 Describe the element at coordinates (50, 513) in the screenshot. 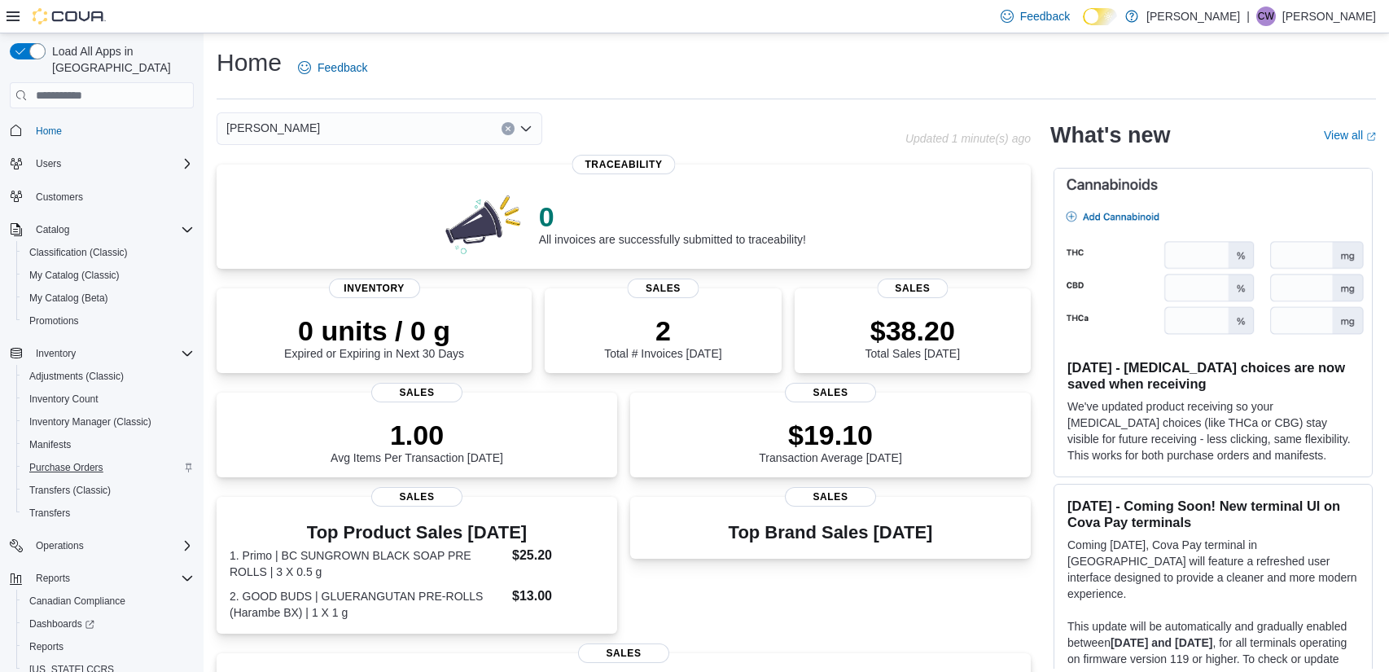

I see `span: Transfers` at that location.